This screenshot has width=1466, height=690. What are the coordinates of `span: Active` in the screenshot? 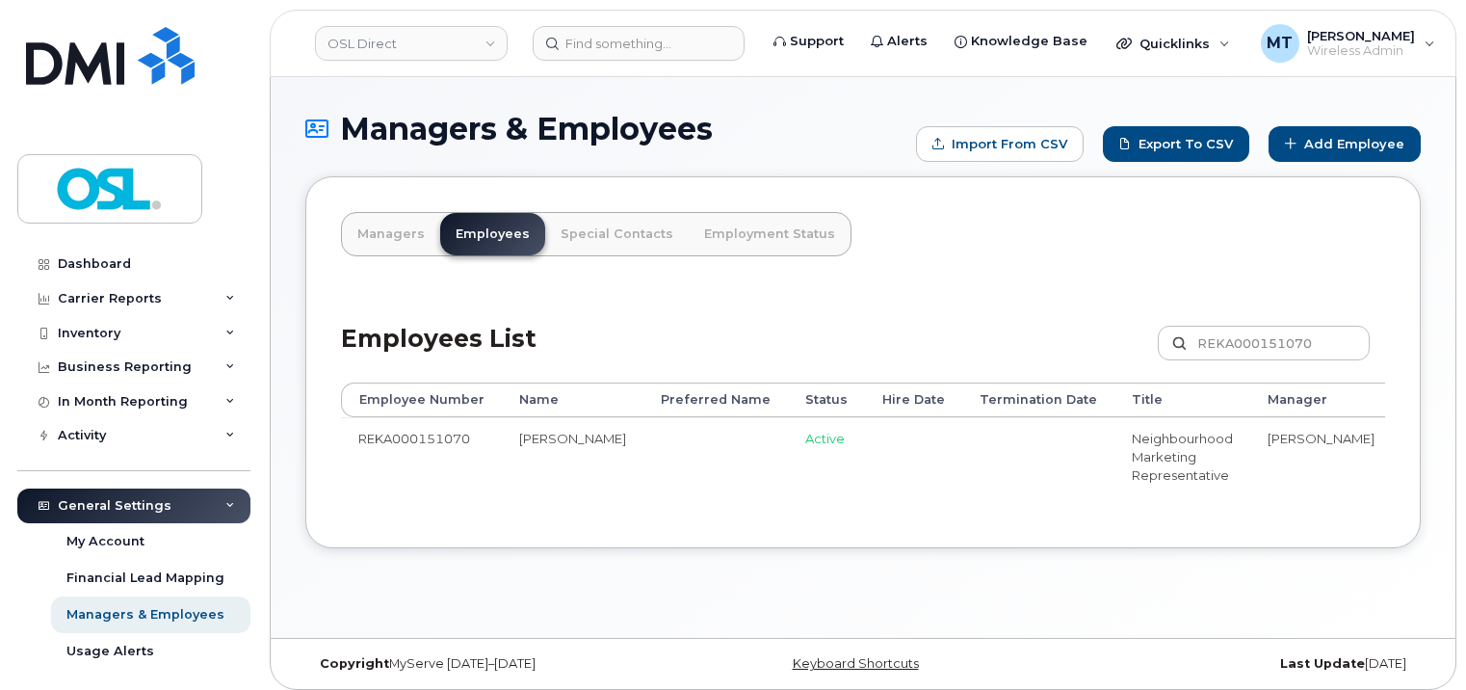 It's located at (825, 438).